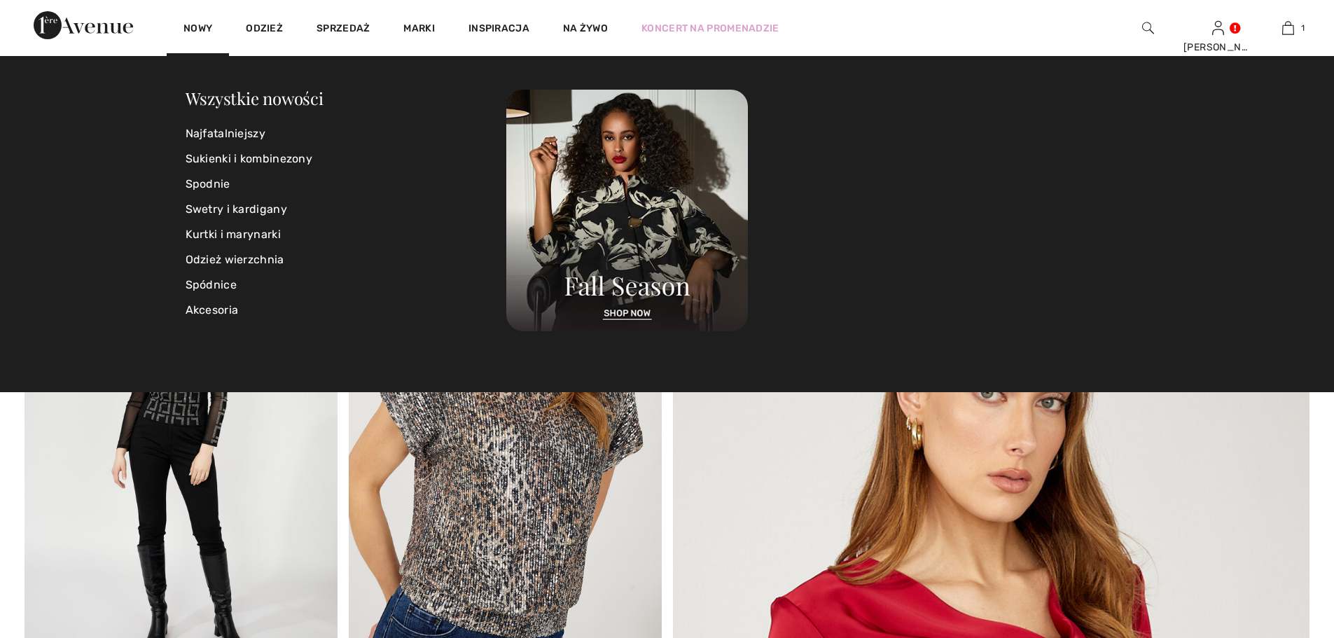  What do you see at coordinates (1148, 28) in the screenshot?
I see `img: wyszukaj na stronie internetowej` at bounding box center [1148, 28].